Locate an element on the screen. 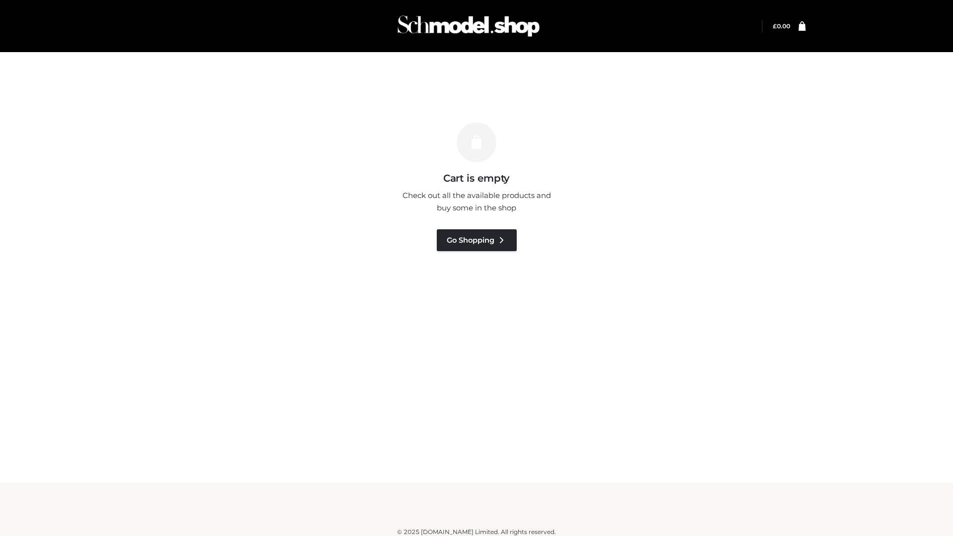 This screenshot has width=953, height=536. a: Schmodel Admin 964 is located at coordinates (469, 26).